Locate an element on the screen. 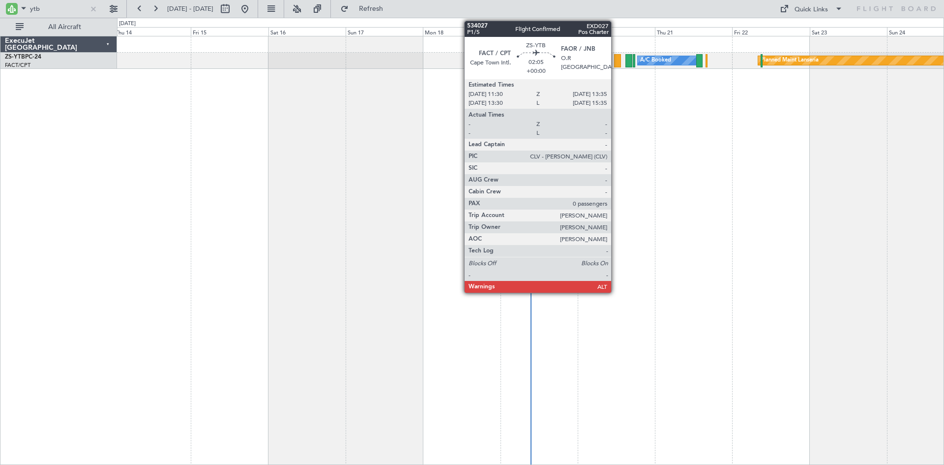  div: Fri 22 is located at coordinates (771, 31).